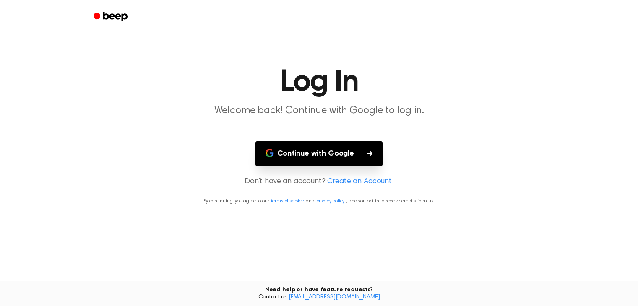 The width and height of the screenshot is (638, 306). Describe the element at coordinates (319, 298) in the screenshot. I see `span: Contact us` at that location.